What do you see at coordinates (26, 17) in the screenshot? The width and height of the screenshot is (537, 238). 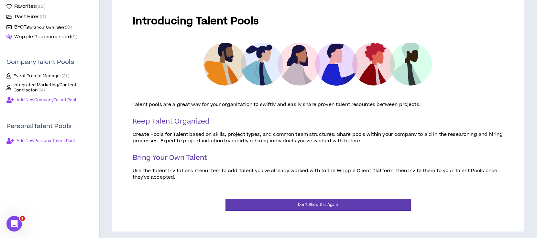 I see `a: Past Hires(0)` at bounding box center [26, 17].